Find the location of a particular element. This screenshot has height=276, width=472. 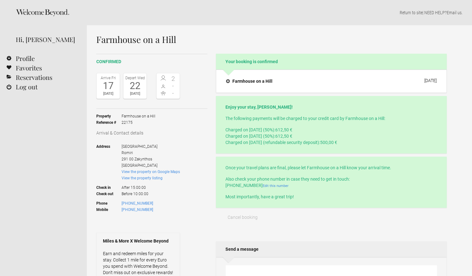

p: | NEED HELP? . is located at coordinates (279, 13).